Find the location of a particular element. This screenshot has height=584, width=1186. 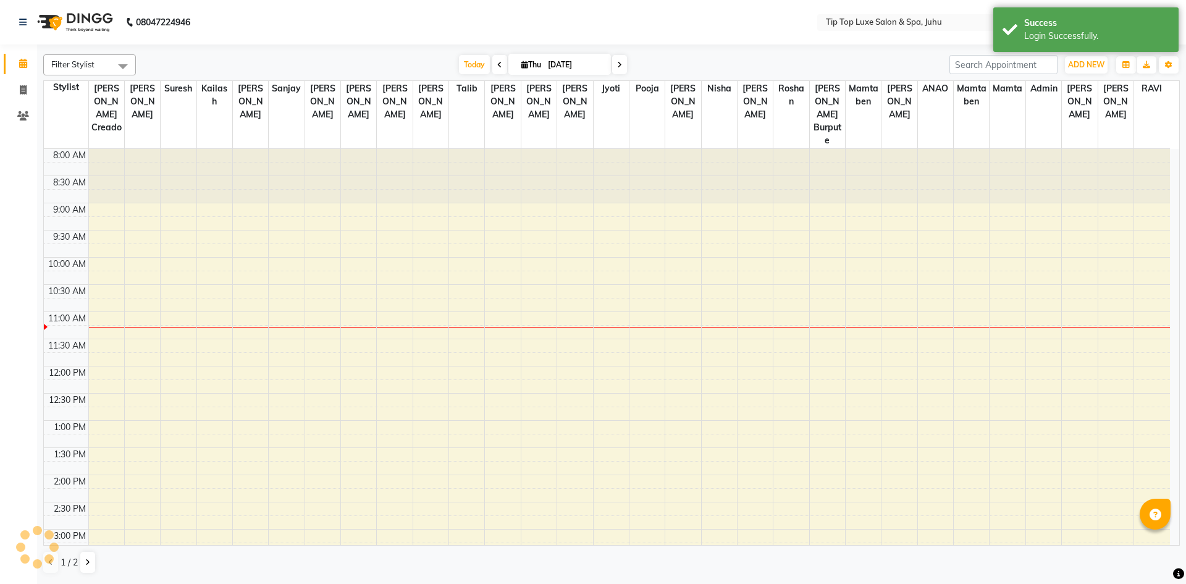

span: ADD NEW is located at coordinates (1086, 64).